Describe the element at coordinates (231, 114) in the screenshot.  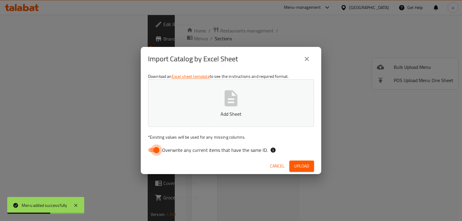
I see `p: Add Sheet` at that location.